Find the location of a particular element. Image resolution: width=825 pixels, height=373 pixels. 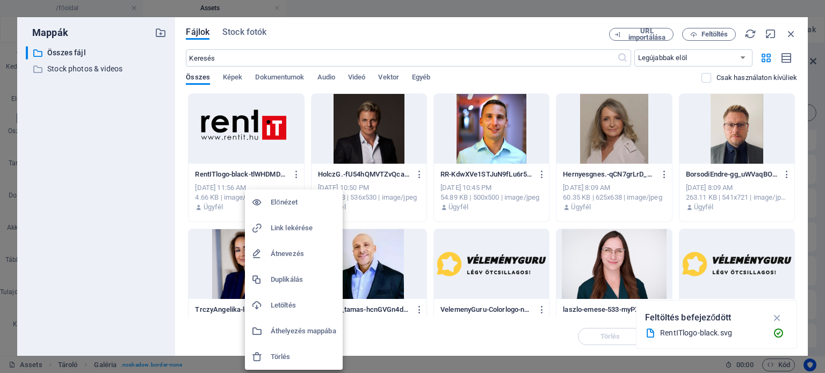

h6: Átnevezés is located at coordinates (303, 254).